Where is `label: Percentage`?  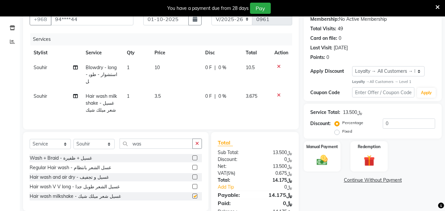
label: Percentage is located at coordinates (353, 123).